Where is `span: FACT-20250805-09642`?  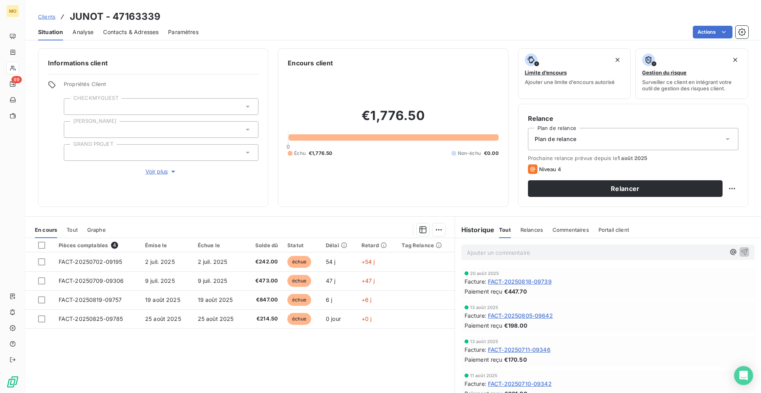
span: FACT-20250805-09642 is located at coordinates (520, 315).